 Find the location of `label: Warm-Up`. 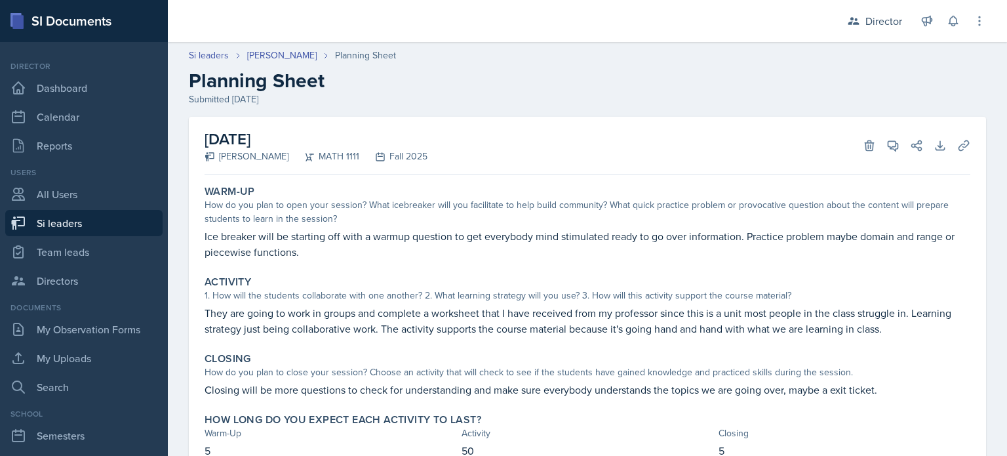

label: Warm-Up is located at coordinates (230, 191).